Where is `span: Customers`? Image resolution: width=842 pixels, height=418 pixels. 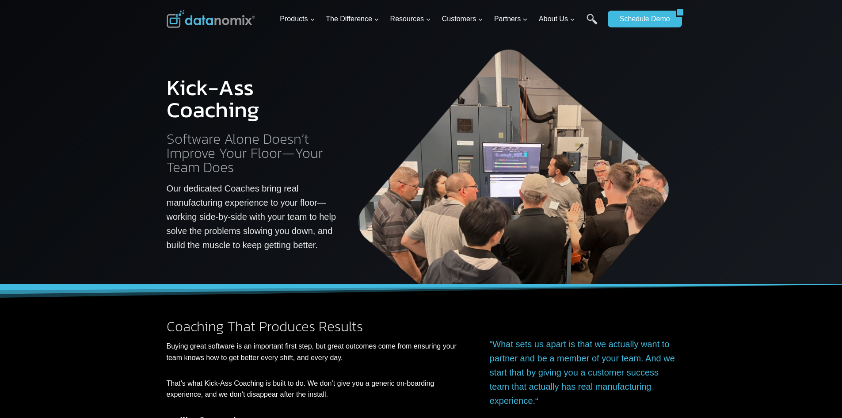
span: Customers is located at coordinates (462, 19).